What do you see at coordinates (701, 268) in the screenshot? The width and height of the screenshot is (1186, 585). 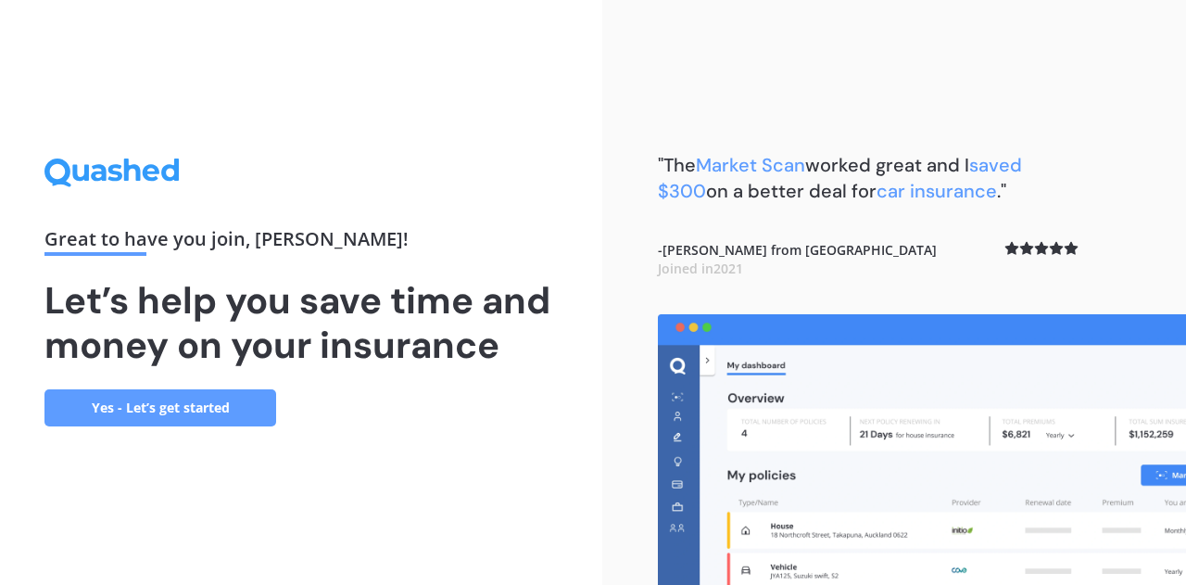 I see `span: Joined in 2021` at bounding box center [701, 268].